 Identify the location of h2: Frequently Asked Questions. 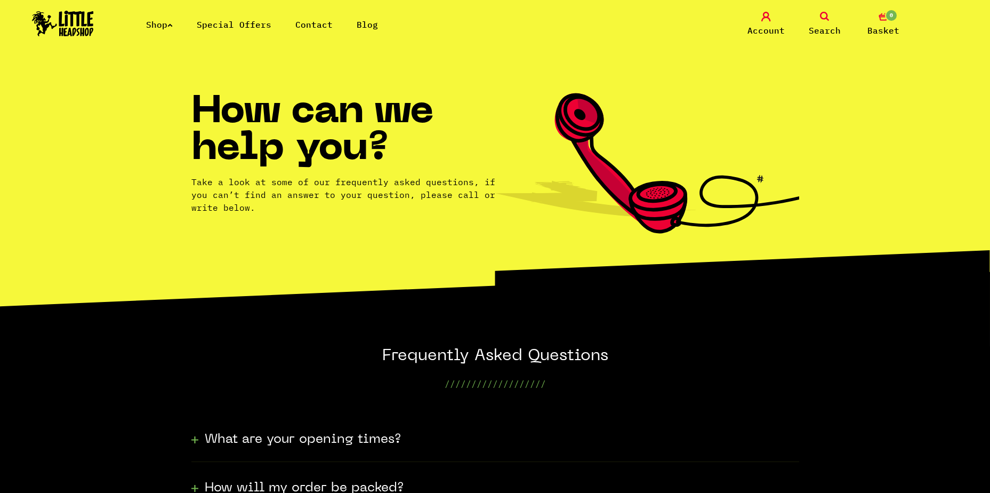
(495, 356).